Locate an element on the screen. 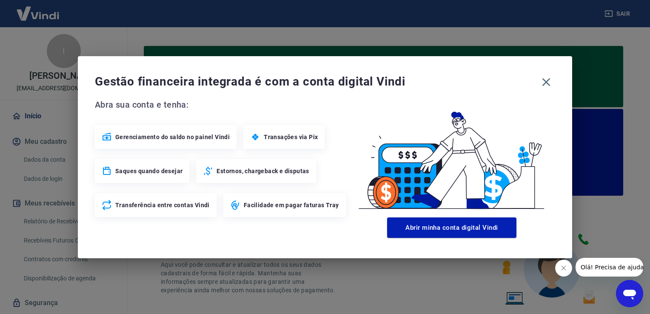 This screenshot has height=314, width=650. span: Olá! Precisa de ajuda? is located at coordinates (38, 9).